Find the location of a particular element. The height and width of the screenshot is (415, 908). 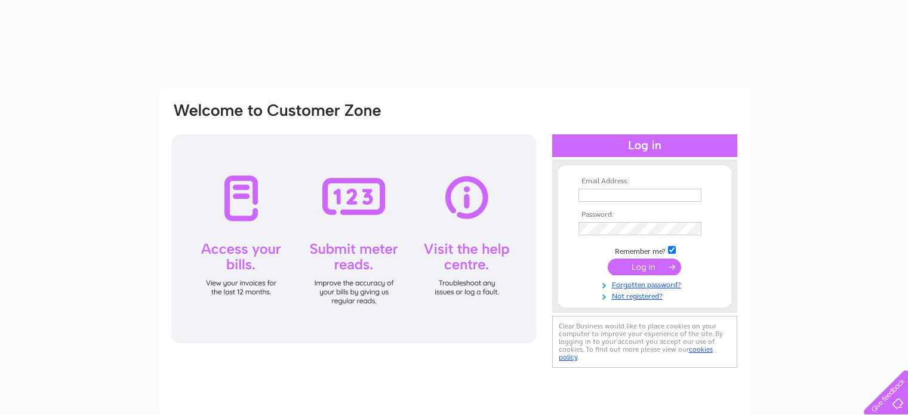

a: Forgotten password? is located at coordinates (646, 283).